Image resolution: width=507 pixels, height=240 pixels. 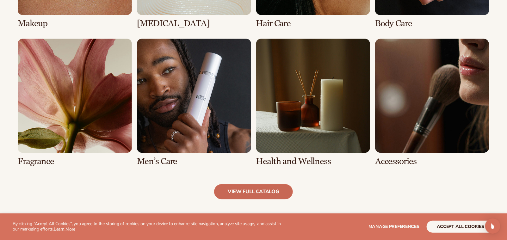 What do you see at coordinates (313, 23) in the screenshot?
I see `h3: Hair Care` at bounding box center [313, 23].